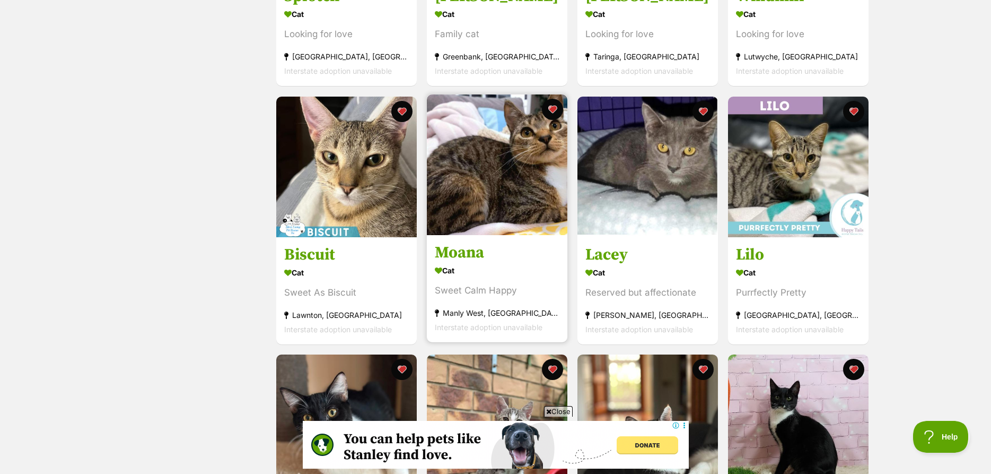 The height and width of the screenshot is (474, 991). Describe the element at coordinates (798, 292) in the screenshot. I see `div: Purrfectly Pretty` at that location.